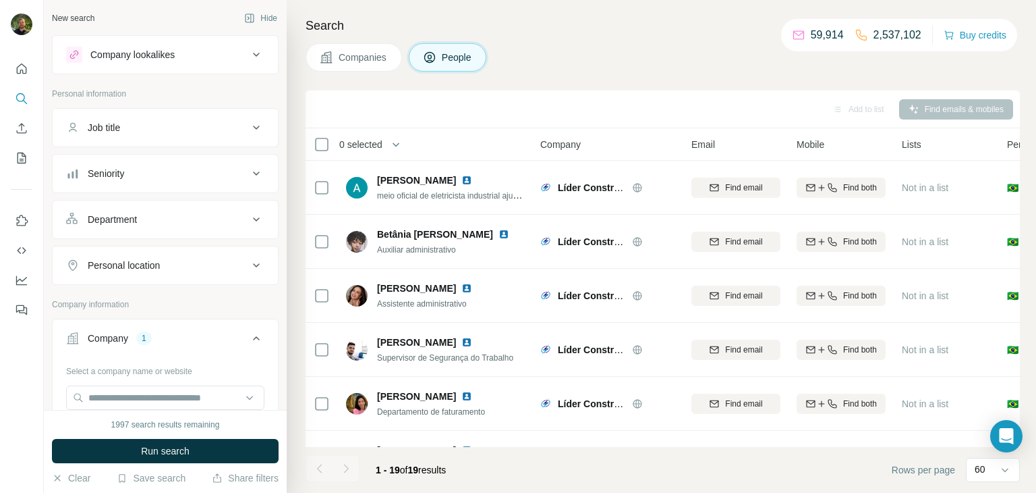  Describe the element at coordinates (165, 368) in the screenshot. I see `div: Select a company name or website` at that location.